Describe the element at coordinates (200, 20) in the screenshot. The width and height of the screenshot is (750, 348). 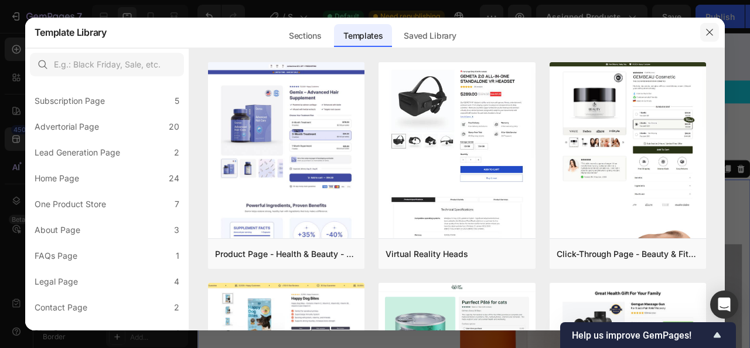
I see `div: 21` at that location.